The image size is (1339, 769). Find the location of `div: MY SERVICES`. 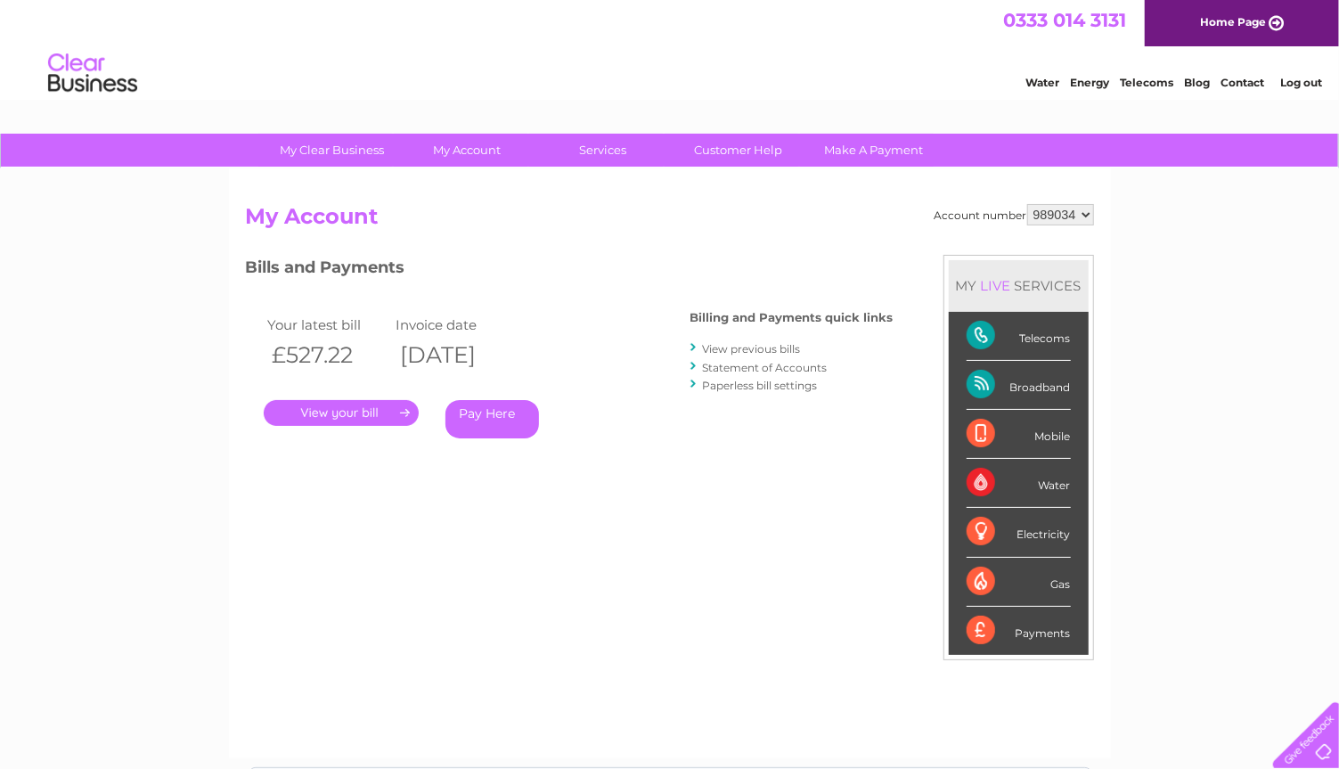

div: MY SERVICES is located at coordinates (1018, 285).